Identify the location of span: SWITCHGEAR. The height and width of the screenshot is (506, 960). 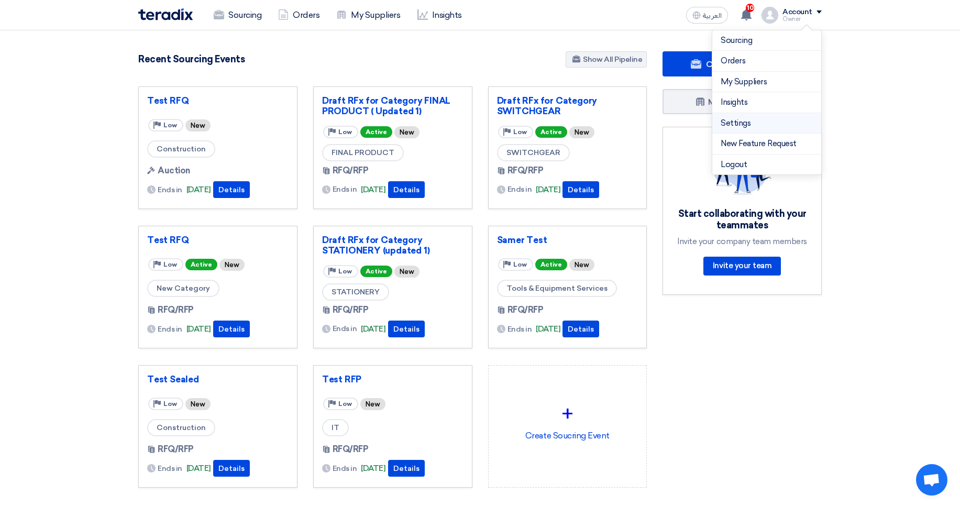
(533, 152).